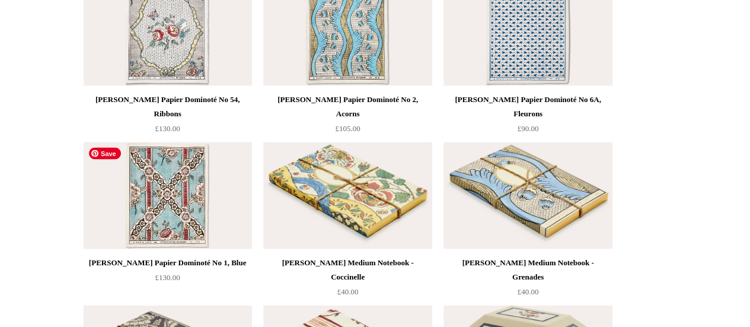 The image size is (750, 327). What do you see at coordinates (168, 195) in the screenshot?
I see `a: Antoinette Poisson Papier Dominoté No 1, Blue Antoinette Poisson Papier Dominoté No 1, Blue` at bounding box center [168, 195].